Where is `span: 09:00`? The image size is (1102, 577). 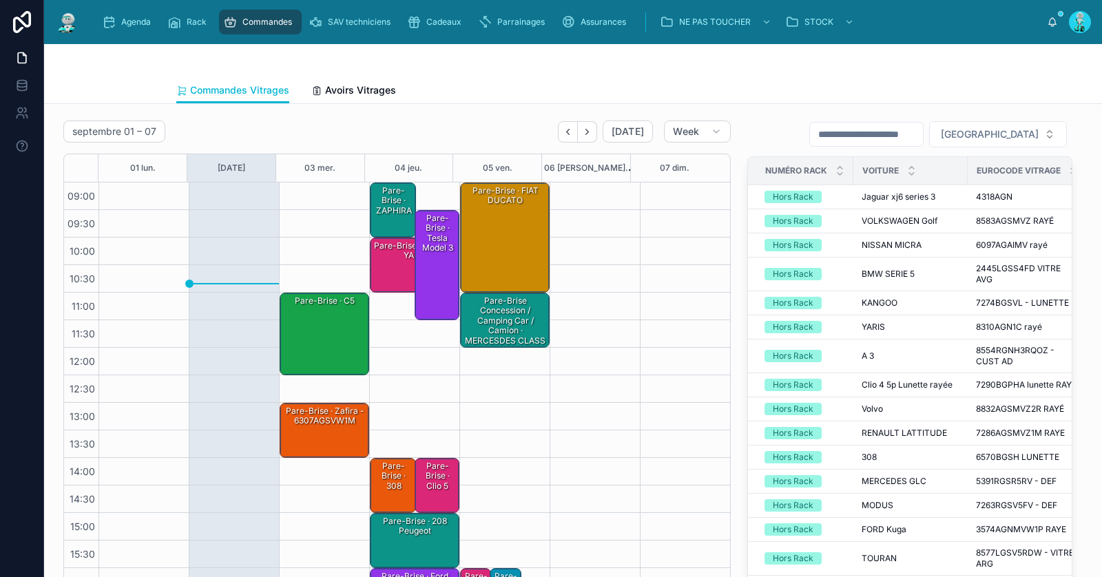
span: 09:00 is located at coordinates (81, 196).